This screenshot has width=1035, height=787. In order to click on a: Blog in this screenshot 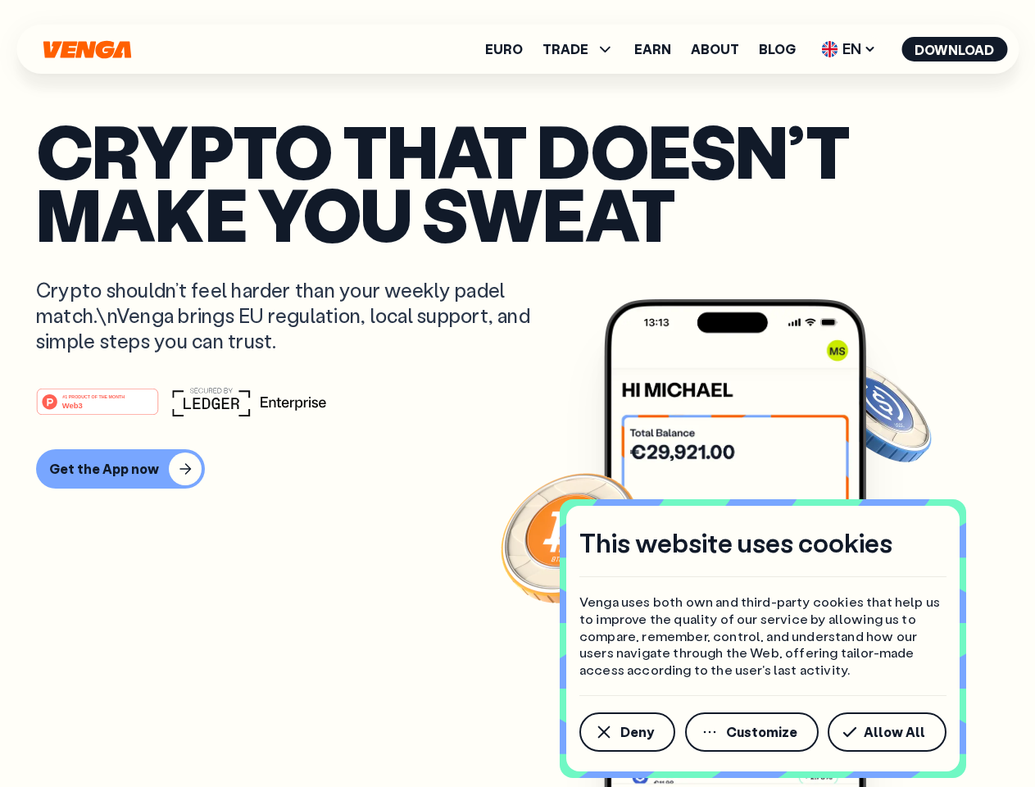, I will do `click(777, 49)`.